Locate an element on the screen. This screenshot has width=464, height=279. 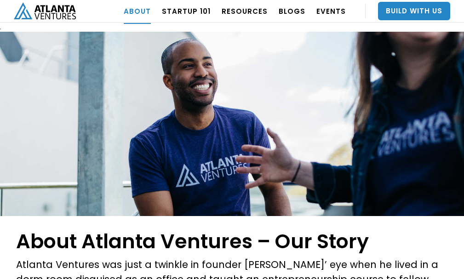
a: Build With Us is located at coordinates (414, 11).